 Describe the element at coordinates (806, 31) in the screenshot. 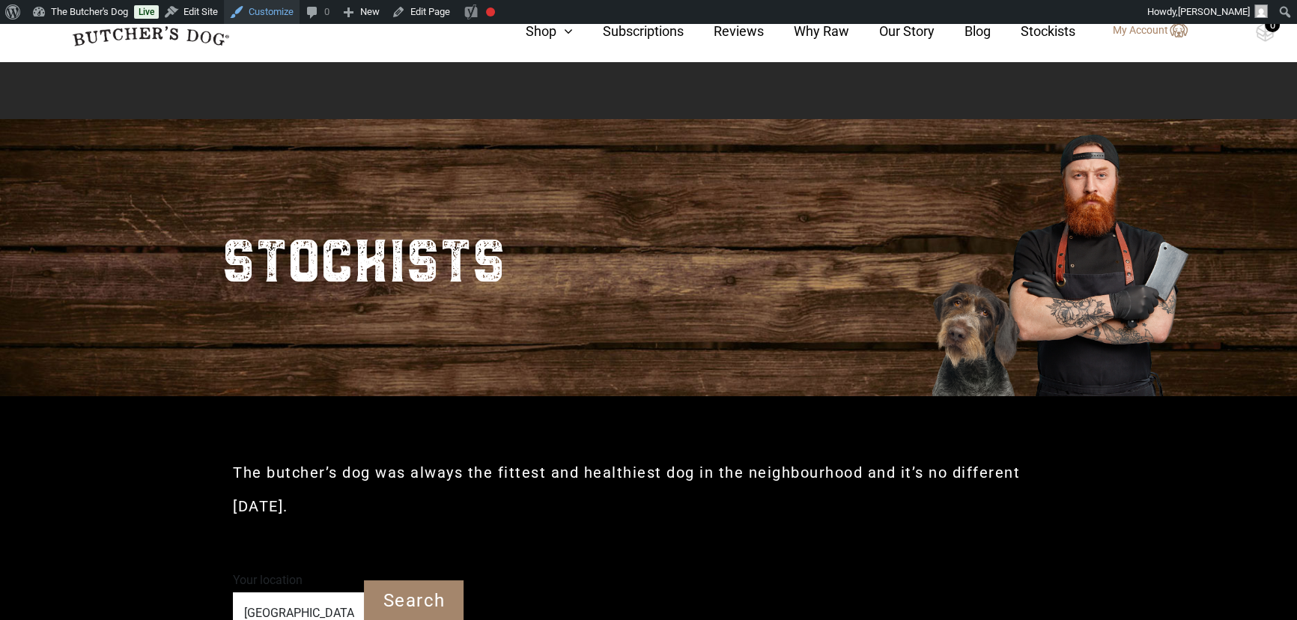

I see `a: Why Raw` at that location.